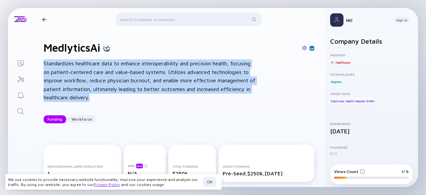  I want to click on a: Search, so click(20, 111).